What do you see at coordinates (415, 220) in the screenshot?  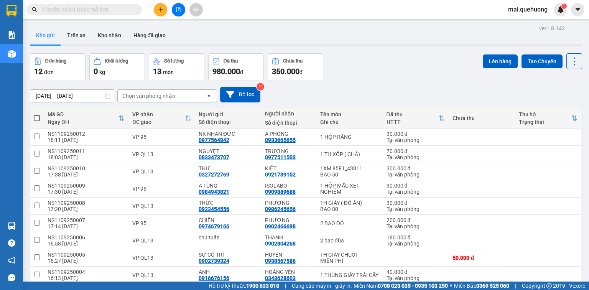 I see `div: 200.000 đ` at bounding box center [415, 220].